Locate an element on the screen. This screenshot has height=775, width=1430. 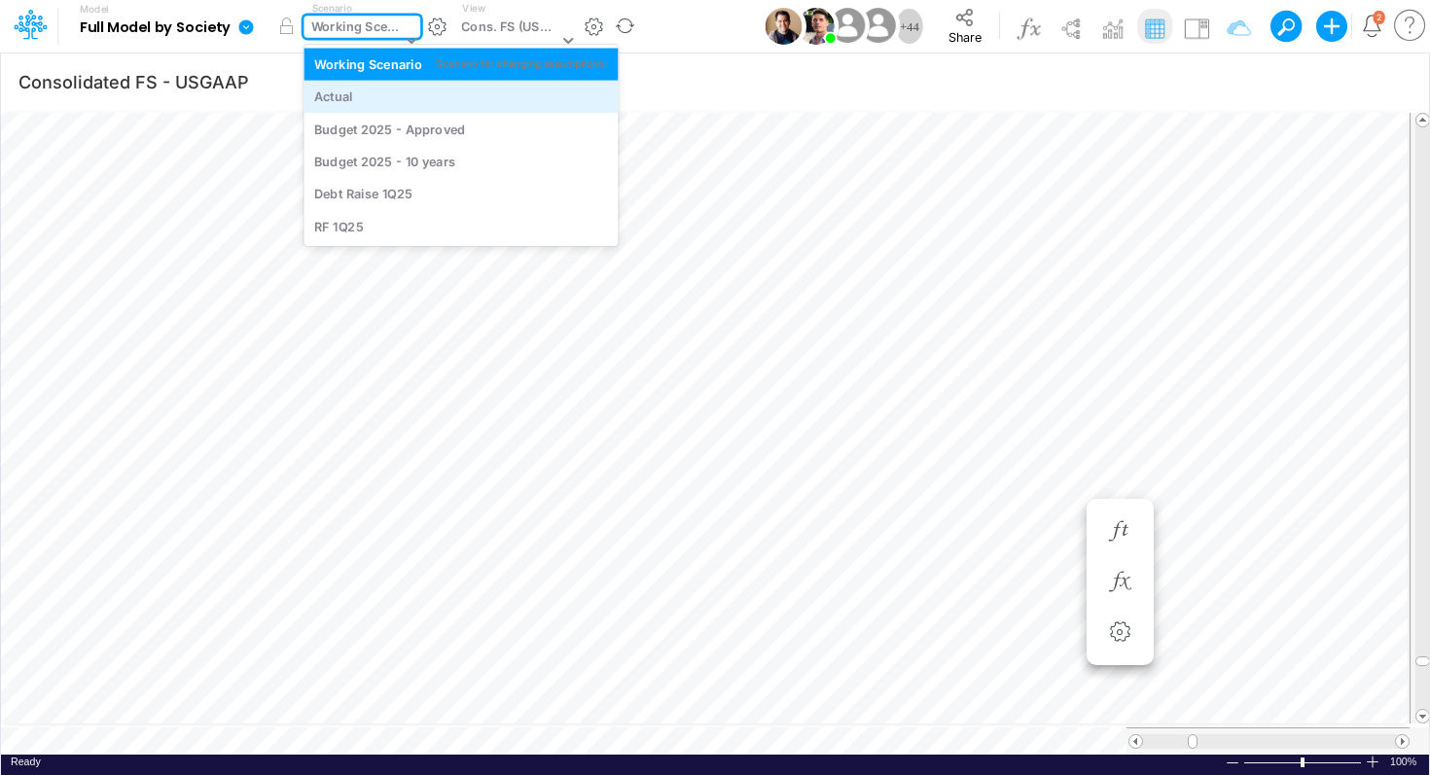
button: Share is located at coordinates (965, 26).